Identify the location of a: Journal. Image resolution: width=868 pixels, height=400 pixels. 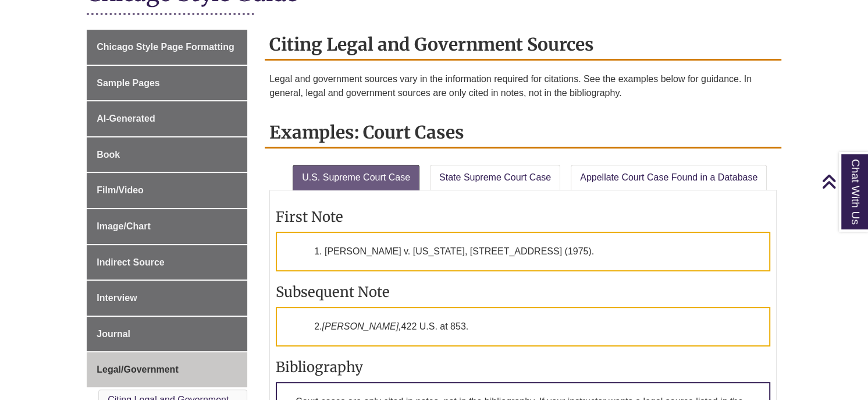
(167, 334).